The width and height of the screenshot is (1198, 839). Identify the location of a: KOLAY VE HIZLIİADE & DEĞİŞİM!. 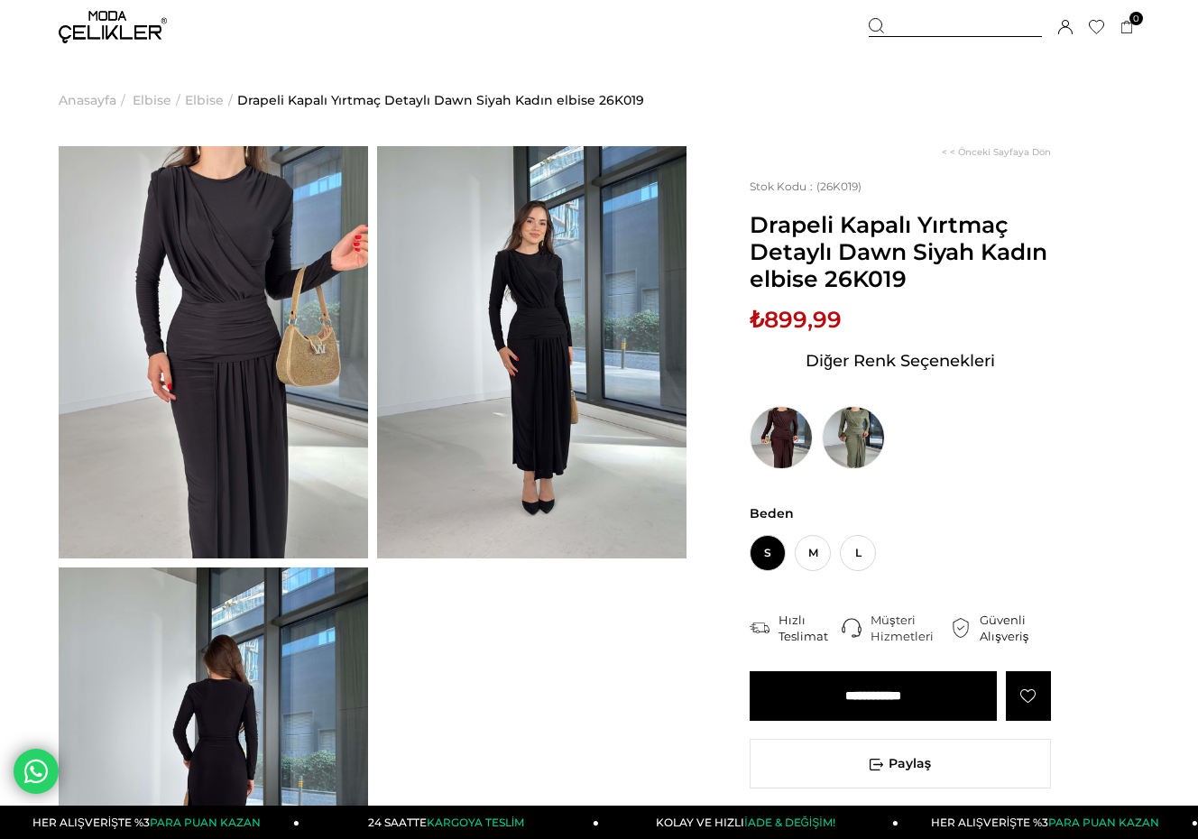
(749, 822).